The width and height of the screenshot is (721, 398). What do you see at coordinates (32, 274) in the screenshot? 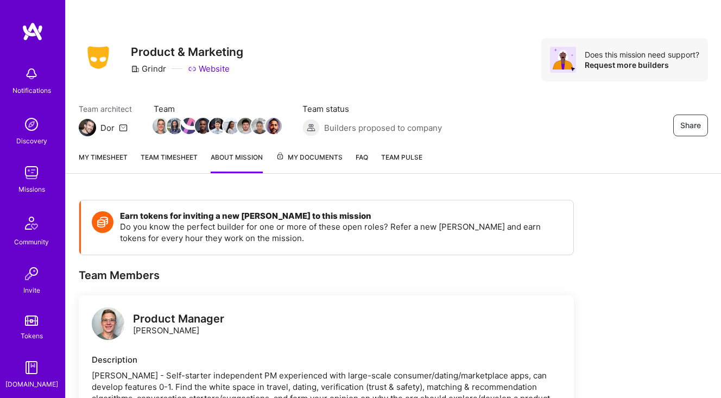
I see `img: Invite` at bounding box center [32, 274].